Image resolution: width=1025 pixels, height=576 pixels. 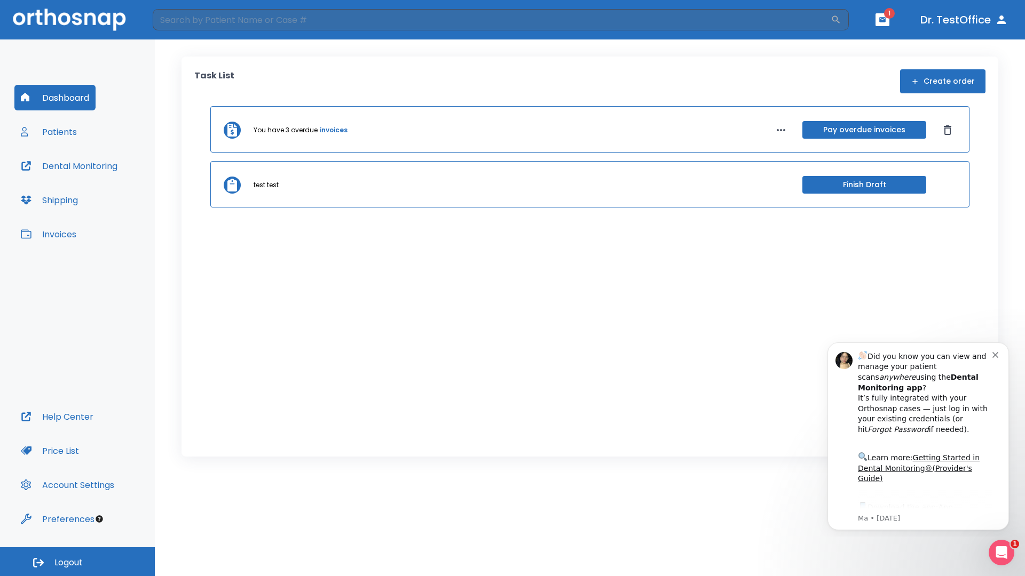 I want to click on a: Getting Started in Dental Monitoring, so click(x=107, y=130).